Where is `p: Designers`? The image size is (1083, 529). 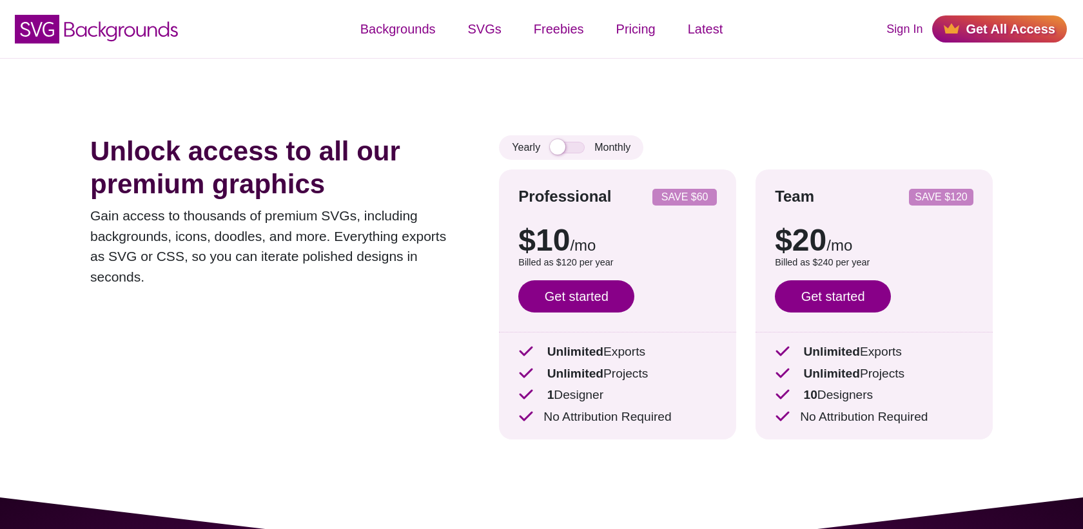 p: Designers is located at coordinates (874, 395).